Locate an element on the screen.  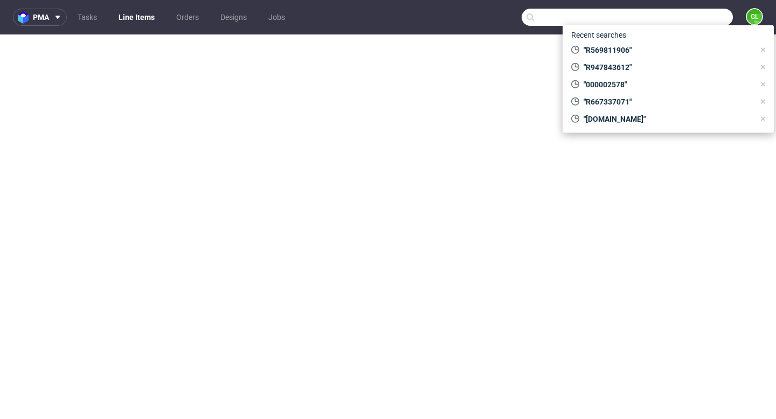
a: Line Items is located at coordinates (136, 17).